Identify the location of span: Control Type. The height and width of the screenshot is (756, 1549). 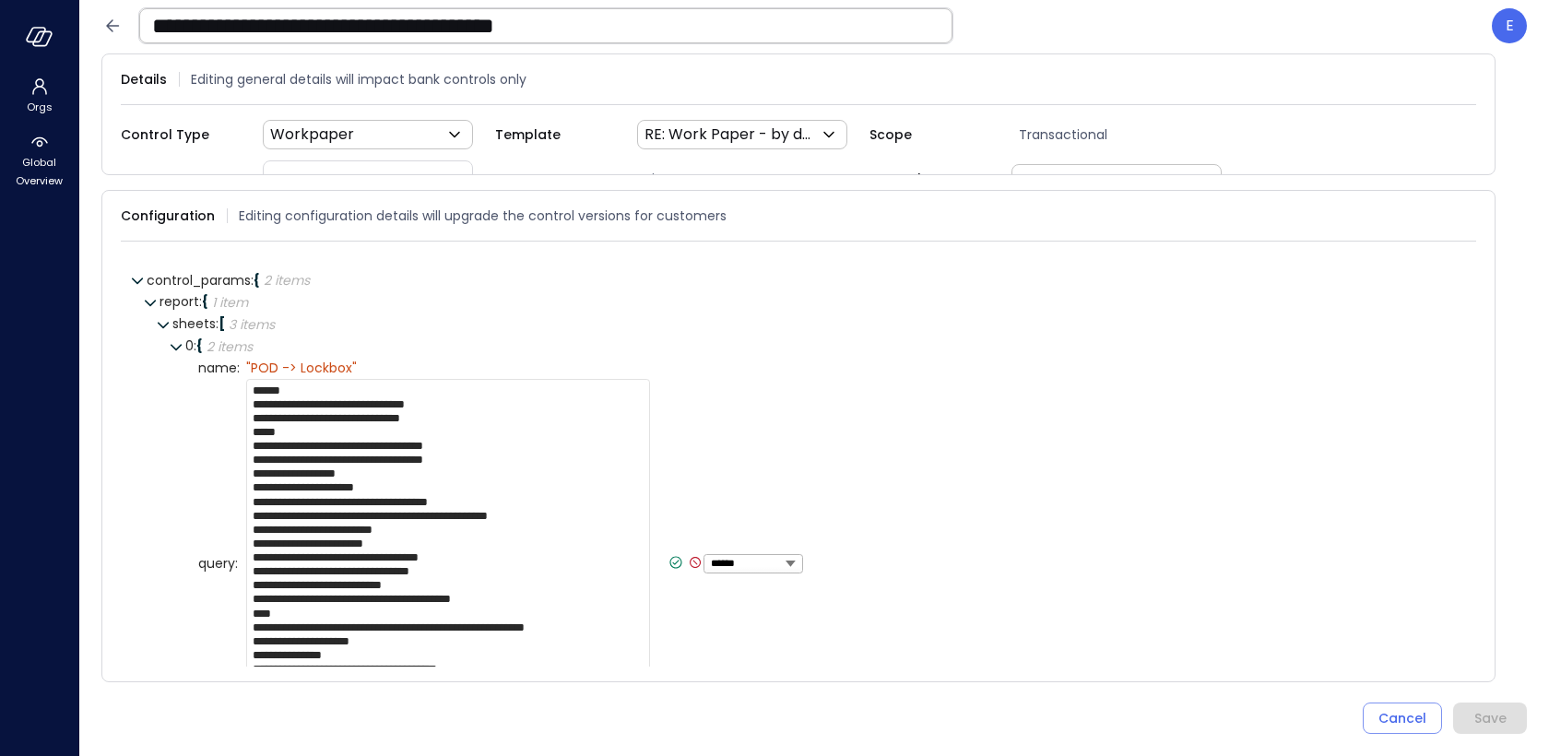
(181, 135).